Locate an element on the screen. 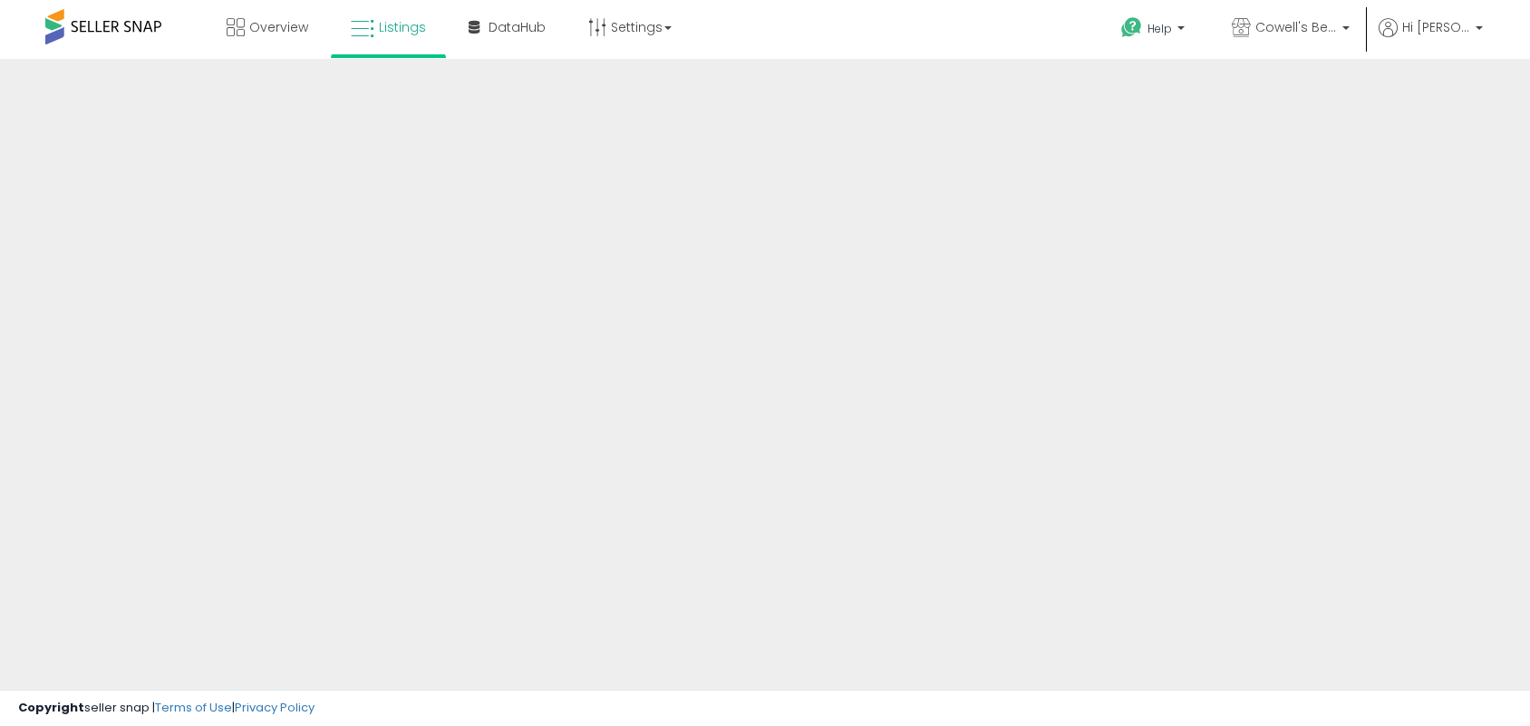 The height and width of the screenshot is (726, 1530). a: Terms of Use is located at coordinates (193, 707).